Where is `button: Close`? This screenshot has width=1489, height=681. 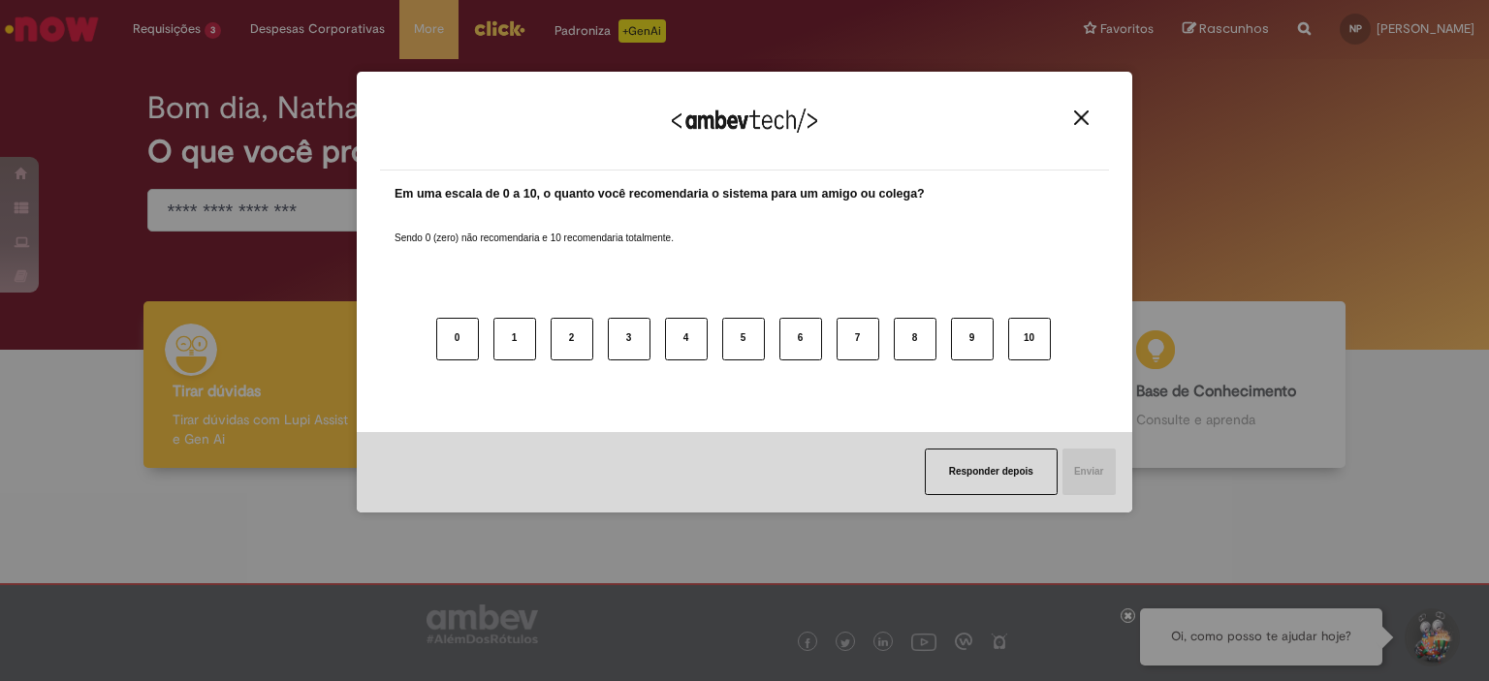
button: Close is located at coordinates (1081, 117).